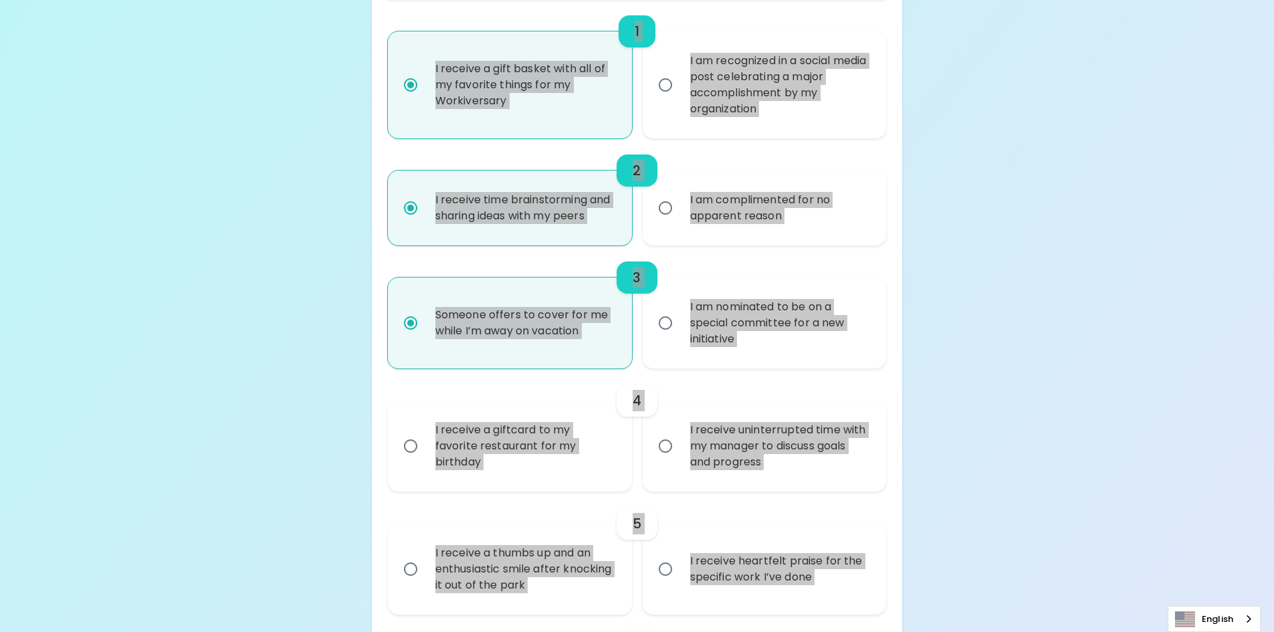 The width and height of the screenshot is (1274, 632). What do you see at coordinates (1214, 619) in the screenshot?
I see `aside: Language selected: English` at bounding box center [1214, 619].